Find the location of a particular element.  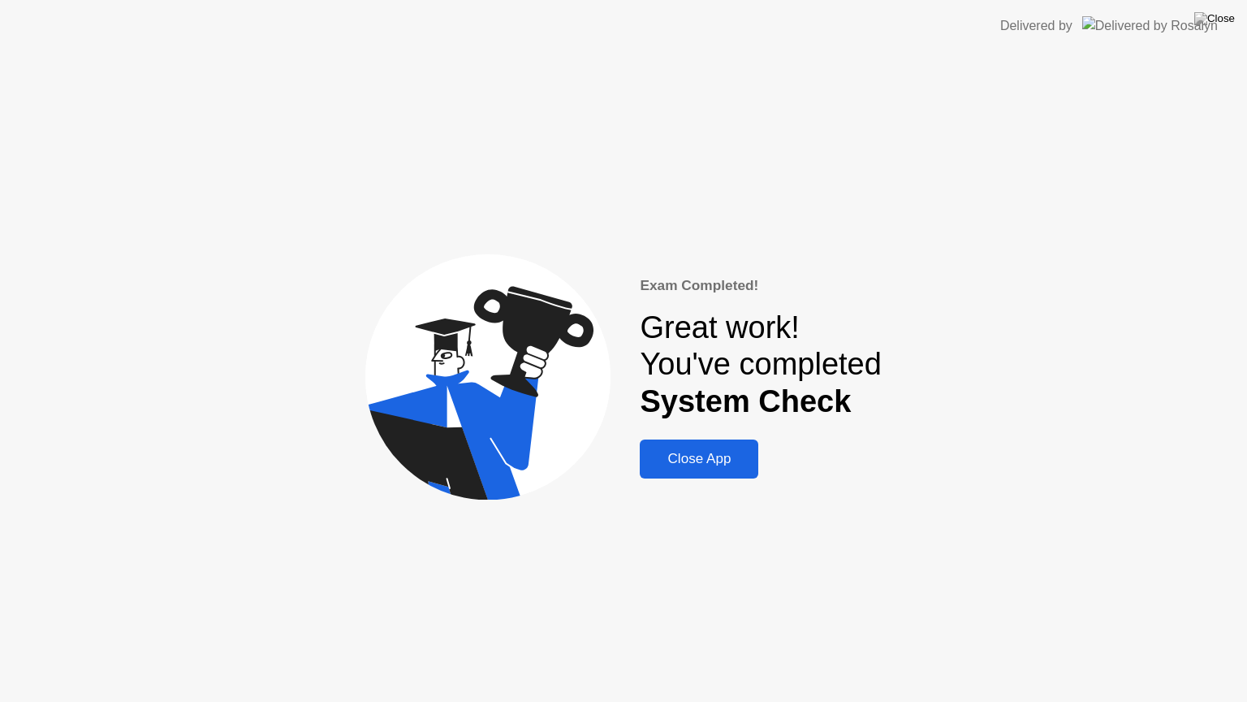

div: Delivered by is located at coordinates (1036, 26).